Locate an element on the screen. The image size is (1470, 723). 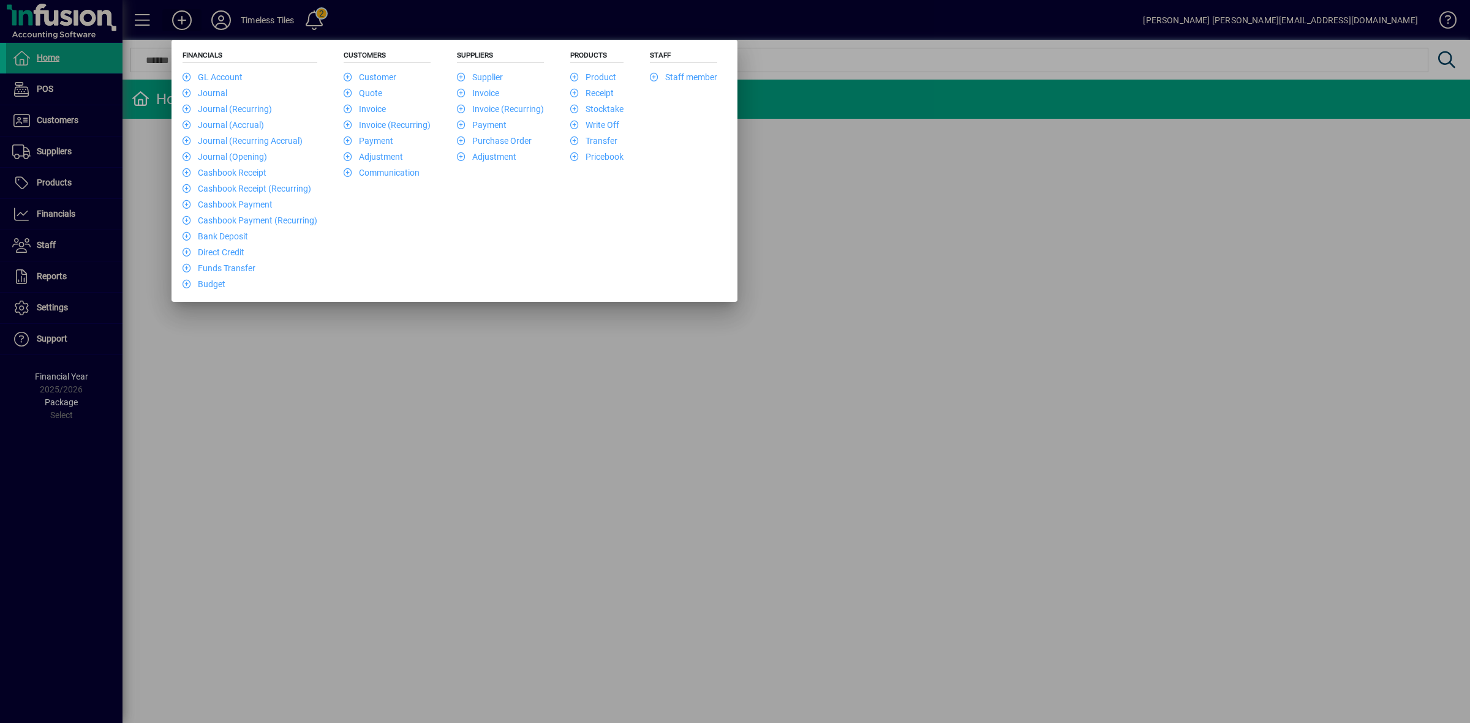
a: Stocktake is located at coordinates (596, 109).